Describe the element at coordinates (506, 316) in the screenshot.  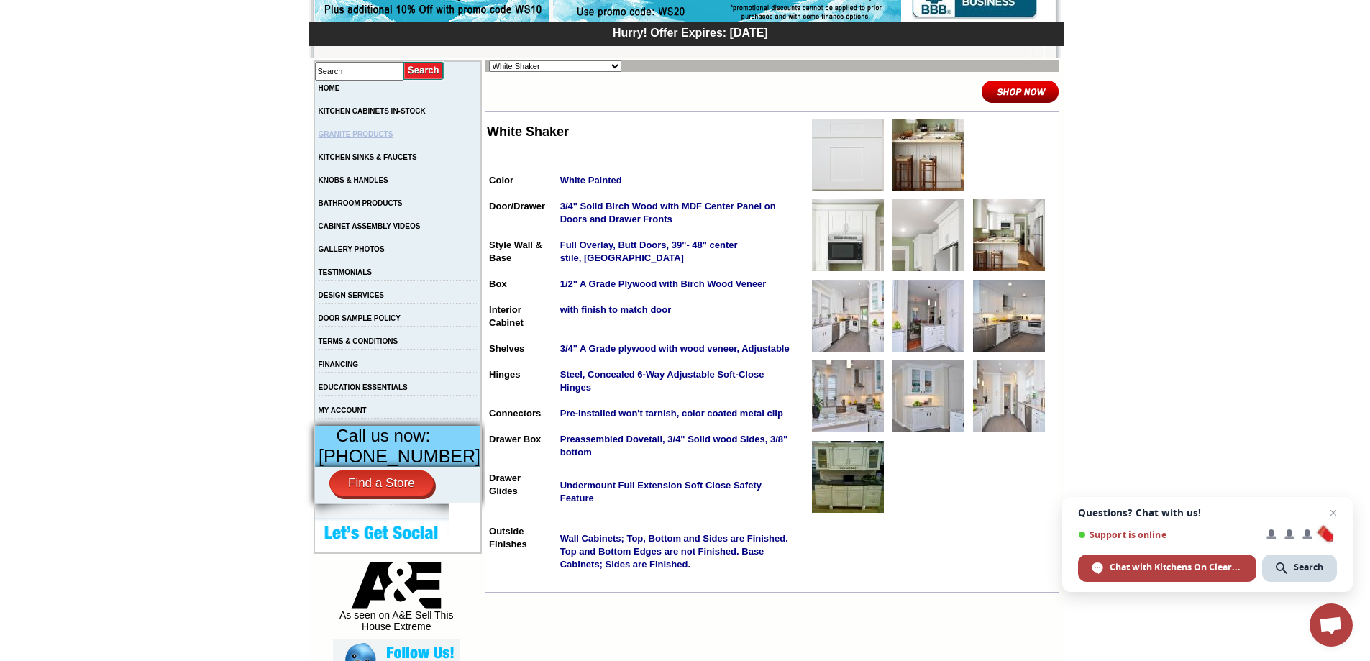
I see `span: Interior Cabinet` at that location.